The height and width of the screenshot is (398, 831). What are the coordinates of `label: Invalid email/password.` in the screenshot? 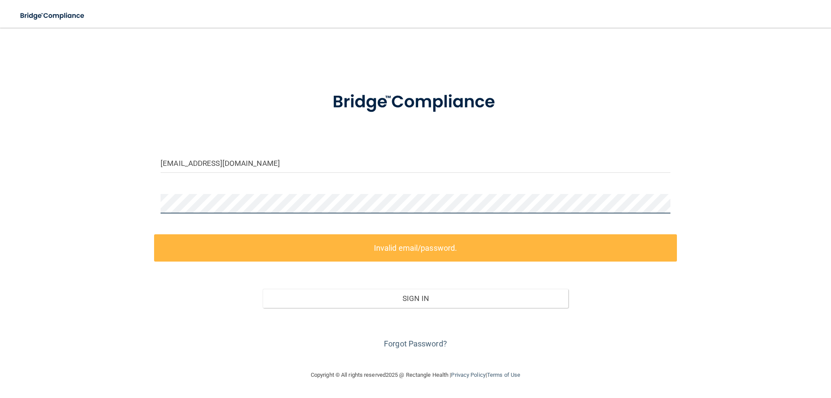 It's located at (416, 248).